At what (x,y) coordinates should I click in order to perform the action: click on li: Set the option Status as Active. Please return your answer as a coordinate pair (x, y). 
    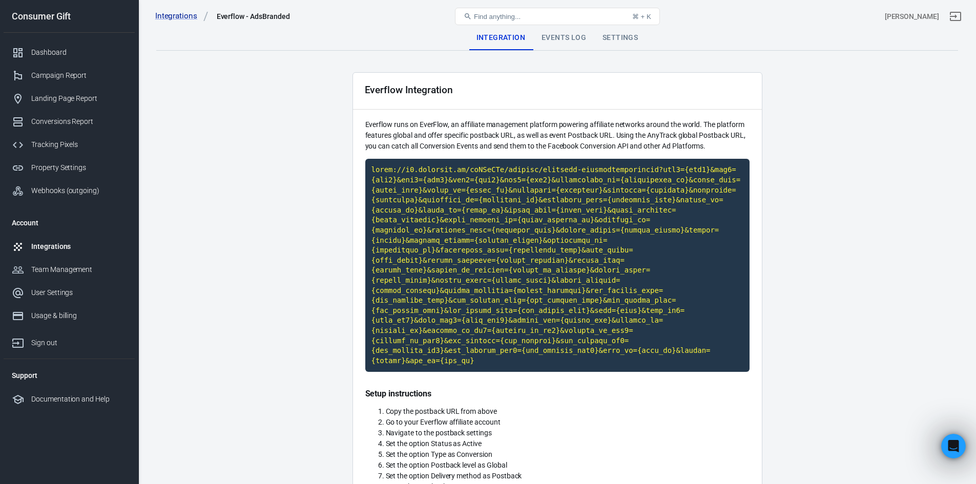
    Looking at the image, I should click on (568, 444).